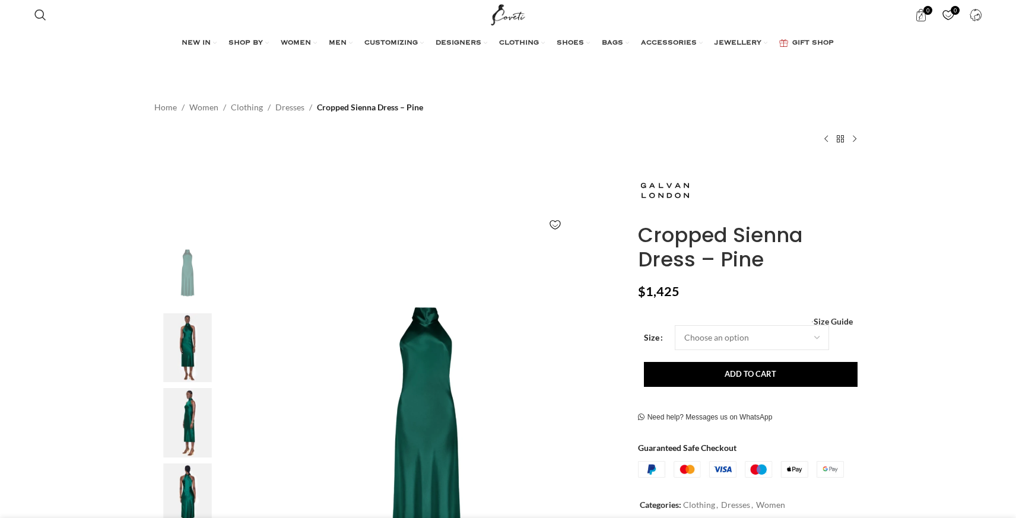 This screenshot has height=518, width=1016. What do you see at coordinates (826, 139) in the screenshot?
I see `a: Previous product` at bounding box center [826, 139].